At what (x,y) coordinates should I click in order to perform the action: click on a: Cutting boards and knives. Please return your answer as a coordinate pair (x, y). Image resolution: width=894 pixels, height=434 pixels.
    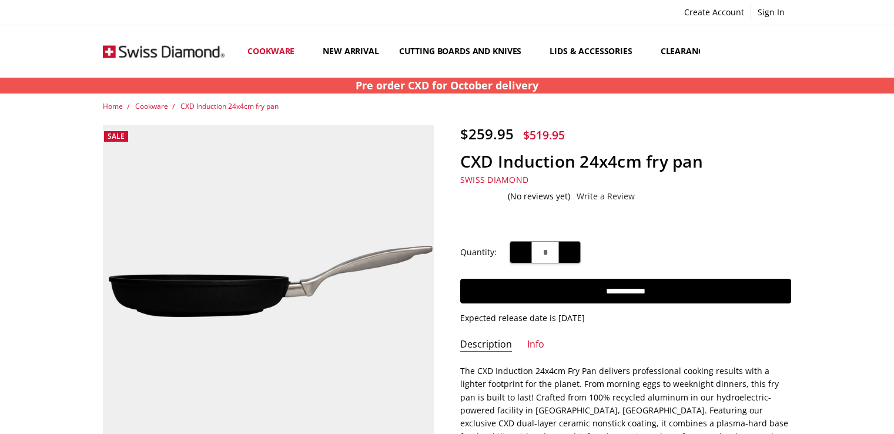
    Looking at the image, I should click on (464, 51).